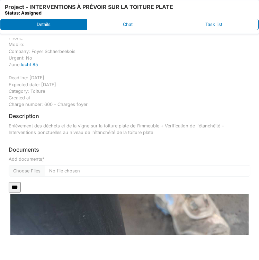 The height and width of the screenshot is (260, 259). Describe the element at coordinates (128, 24) in the screenshot. I see `button: Chat` at that location.